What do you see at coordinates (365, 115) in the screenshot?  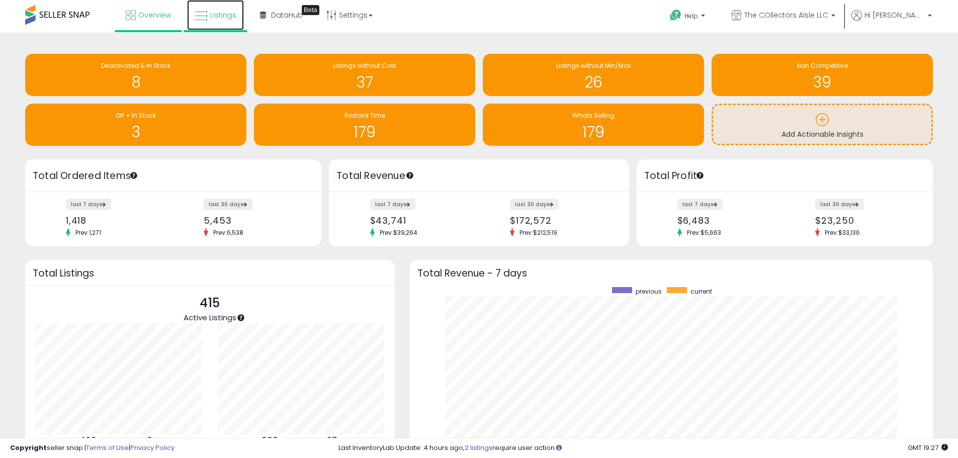 I see `span: Restock Time` at bounding box center [365, 115].